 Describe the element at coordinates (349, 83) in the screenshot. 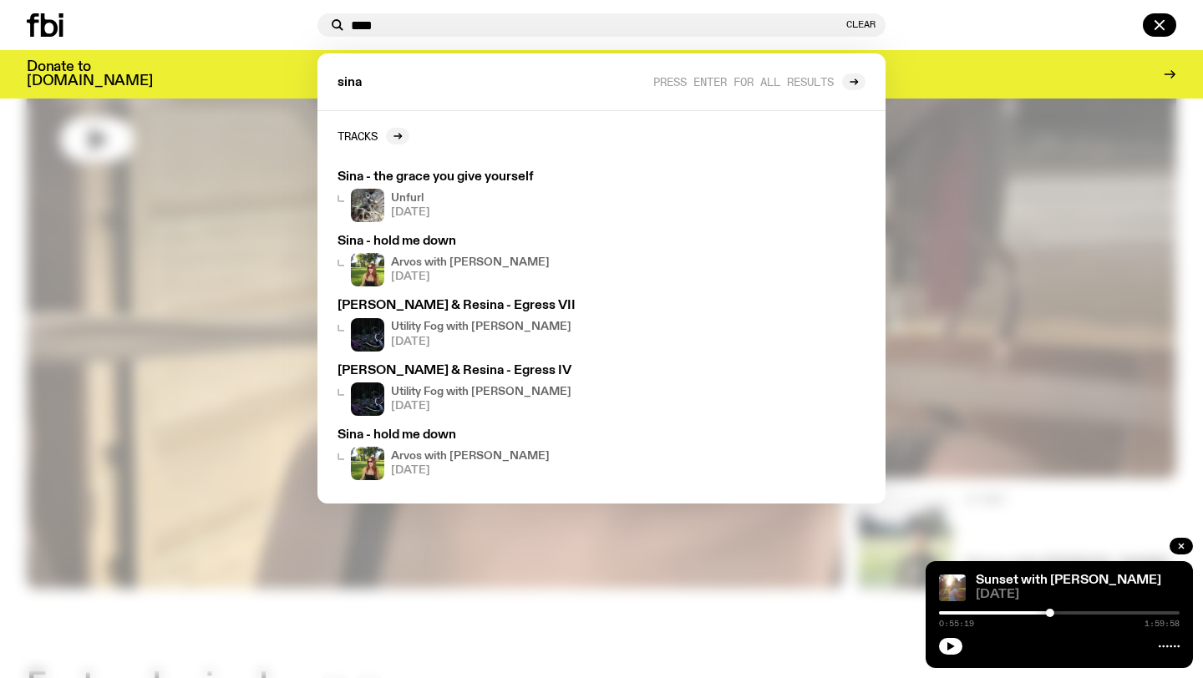

I see `span: sina` at that location.